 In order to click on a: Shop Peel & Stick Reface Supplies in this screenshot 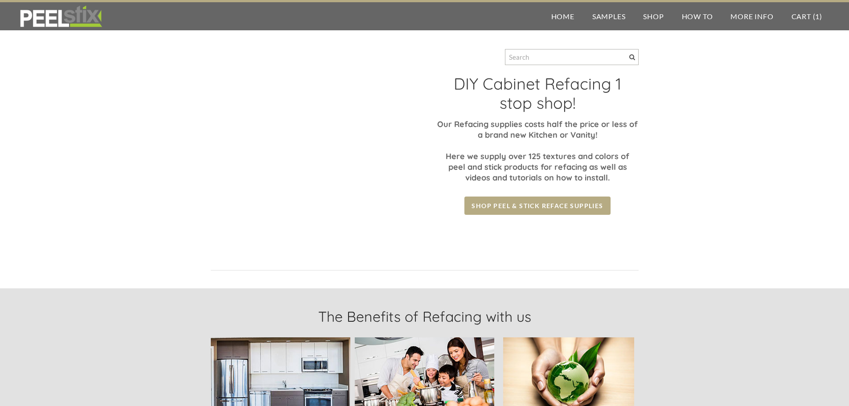, I will do `click(537, 206)`.